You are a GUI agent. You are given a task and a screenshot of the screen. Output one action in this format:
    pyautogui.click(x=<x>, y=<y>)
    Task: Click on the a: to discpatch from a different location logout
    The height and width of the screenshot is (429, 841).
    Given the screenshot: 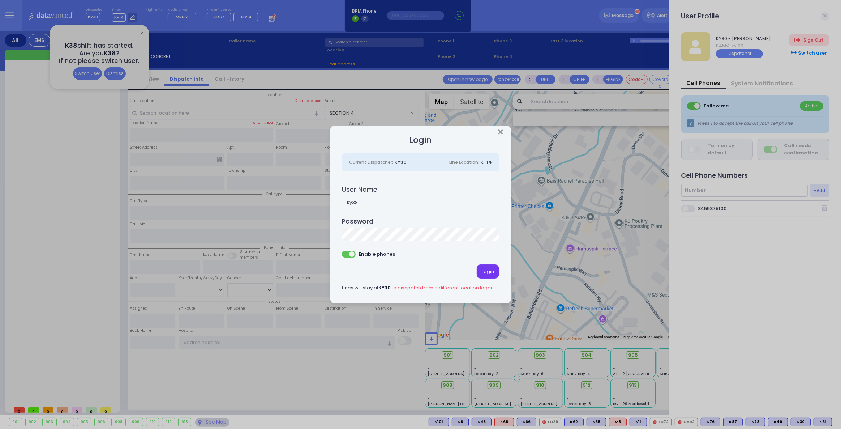 What is the action you would take?
    pyautogui.click(x=443, y=287)
    